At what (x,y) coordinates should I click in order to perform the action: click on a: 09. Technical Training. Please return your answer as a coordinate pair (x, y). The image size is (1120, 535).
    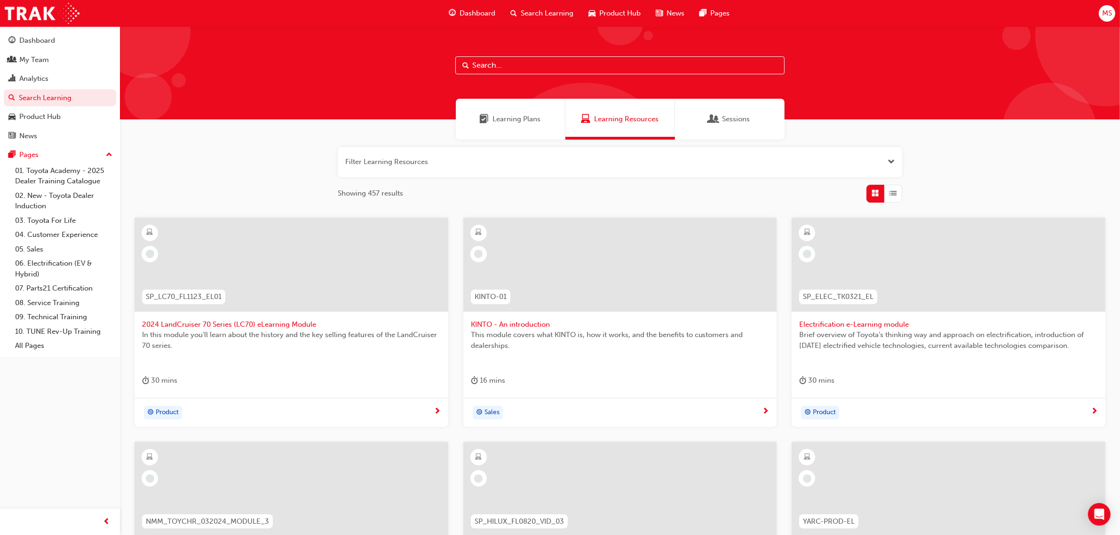
    Looking at the image, I should click on (63, 317).